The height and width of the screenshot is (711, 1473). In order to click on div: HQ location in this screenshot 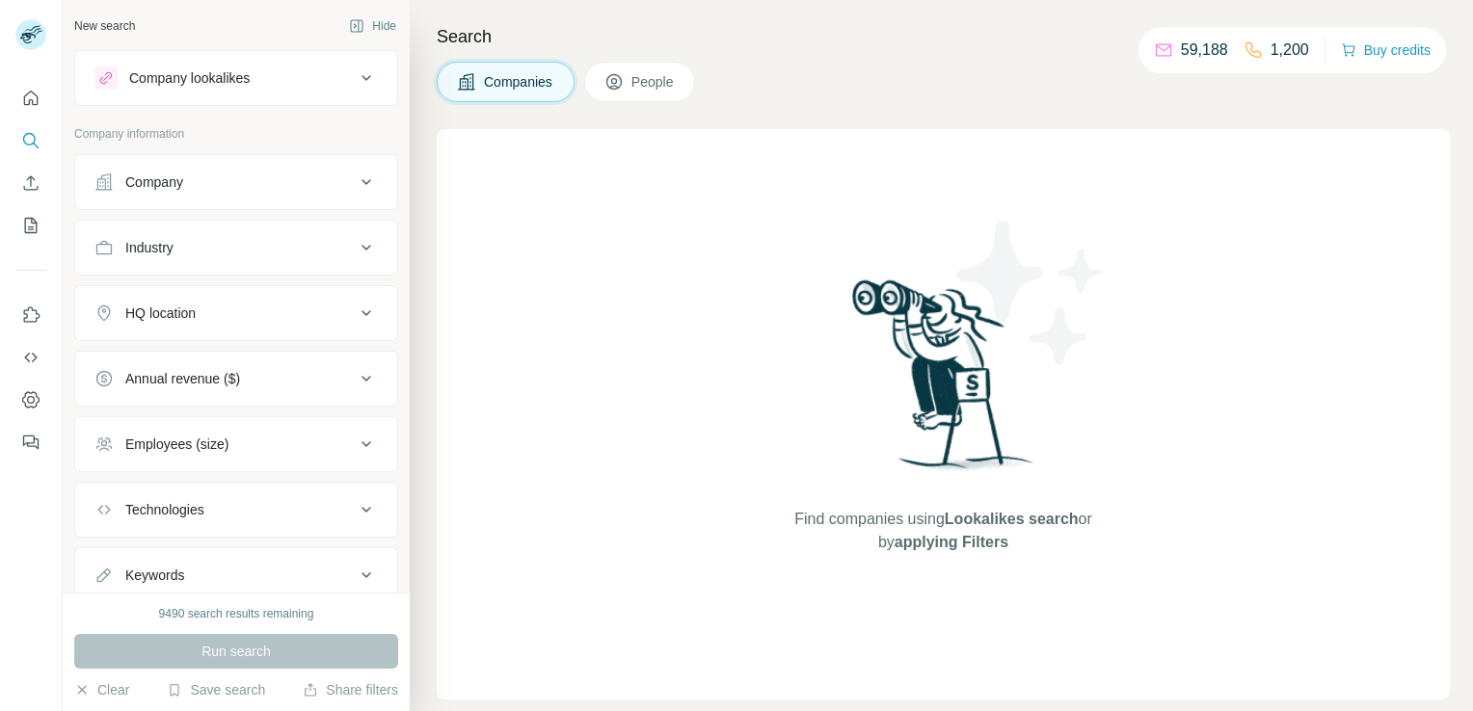, I will do `click(160, 313)`.